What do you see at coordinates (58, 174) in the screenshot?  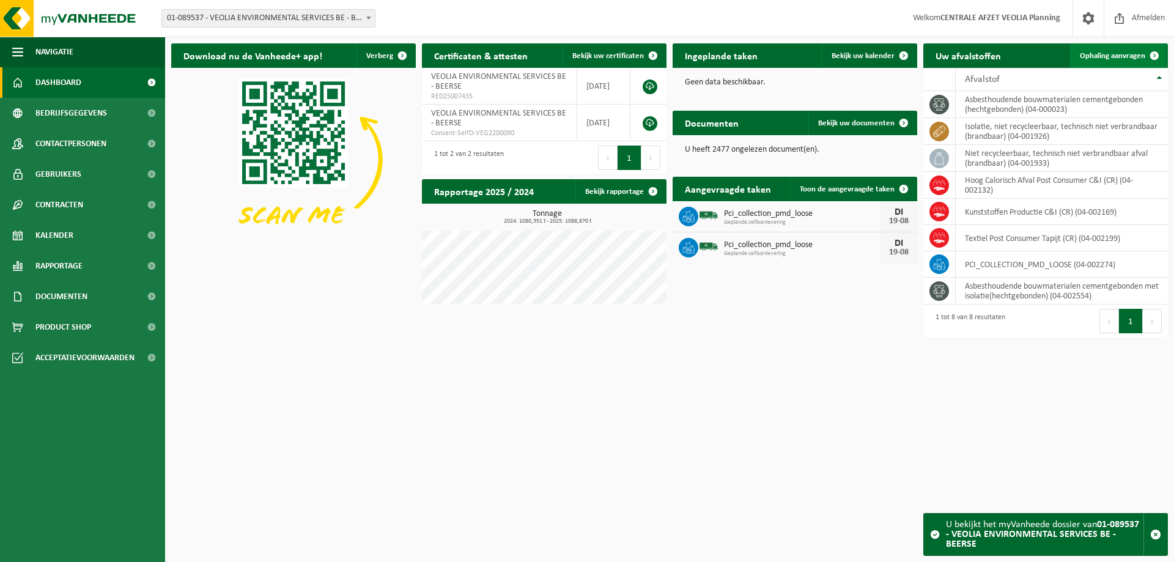 I see `span: Gebruikers` at bounding box center [58, 174].